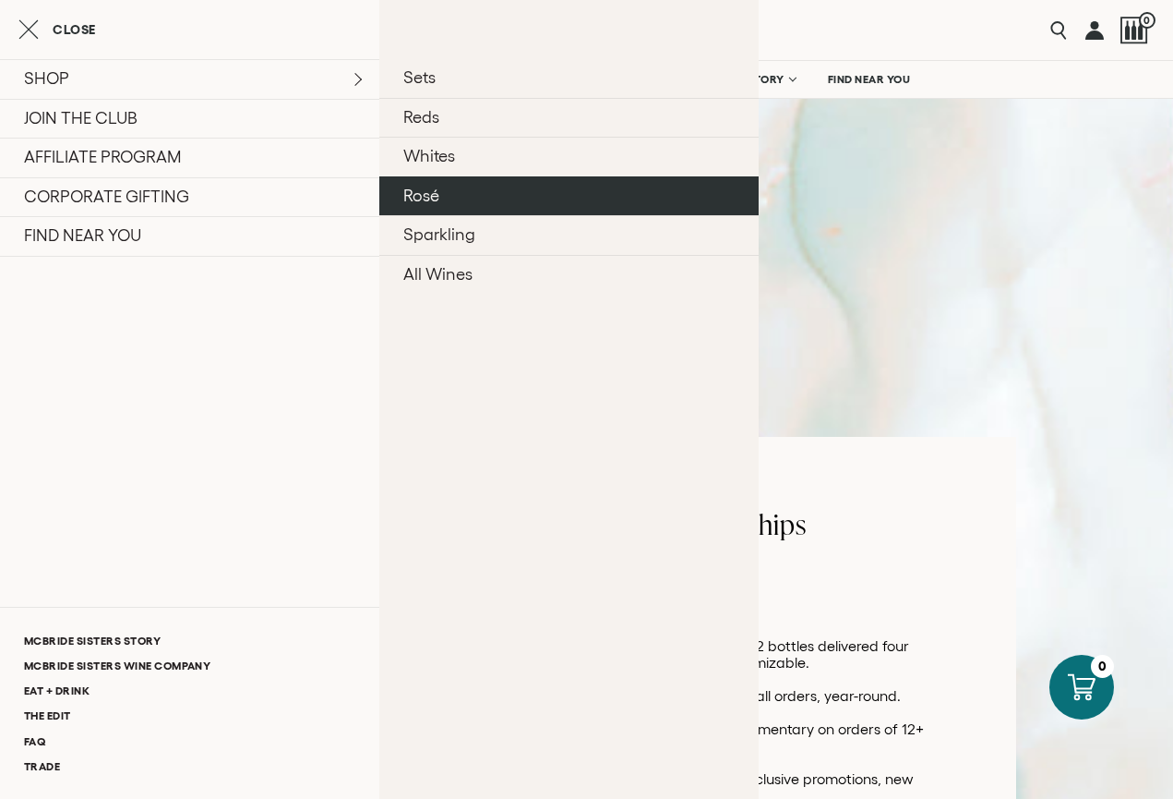  I want to click on div: 0, so click(1102, 666).